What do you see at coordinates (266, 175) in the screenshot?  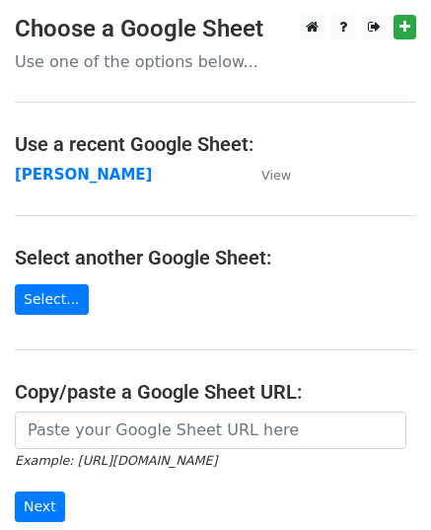 I see `a: View` at bounding box center [266, 175].